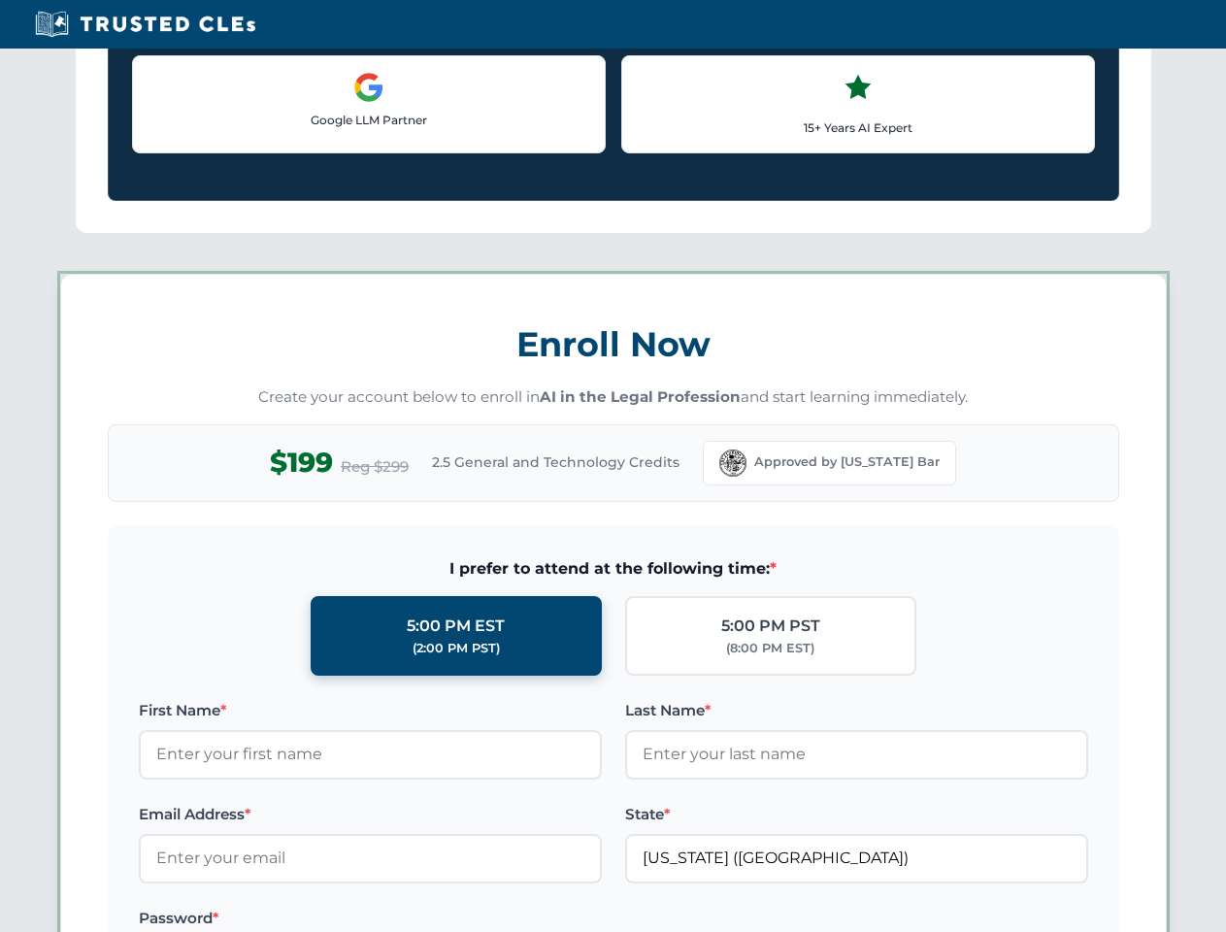 The image size is (1226, 932). Describe the element at coordinates (370, 711) in the screenshot. I see `label: First Name` at that location.